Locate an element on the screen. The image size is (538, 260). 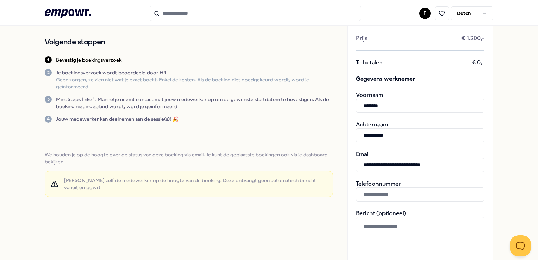
p: MindSteps | Eke 't Mannetje neemt contact met jouw medewerker op om de gewenste startdatum te bev... is located at coordinates (195, 103).